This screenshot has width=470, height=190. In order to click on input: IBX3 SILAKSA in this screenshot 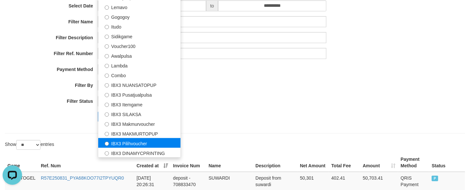, I will do `click(107, 115)`.